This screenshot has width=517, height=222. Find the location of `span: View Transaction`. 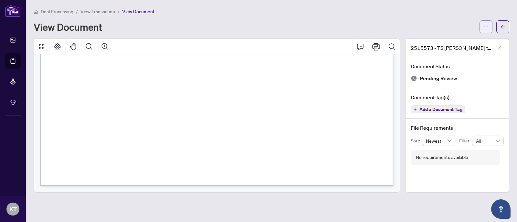

span: View Transaction is located at coordinates (98, 12).